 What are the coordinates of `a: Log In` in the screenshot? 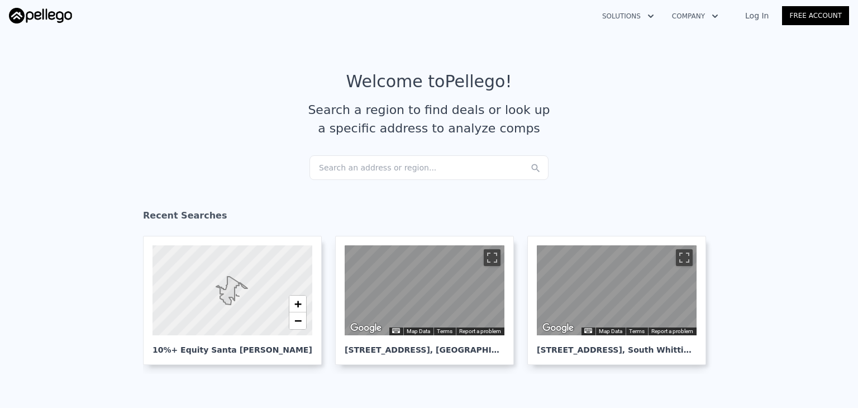 It's located at (757, 16).